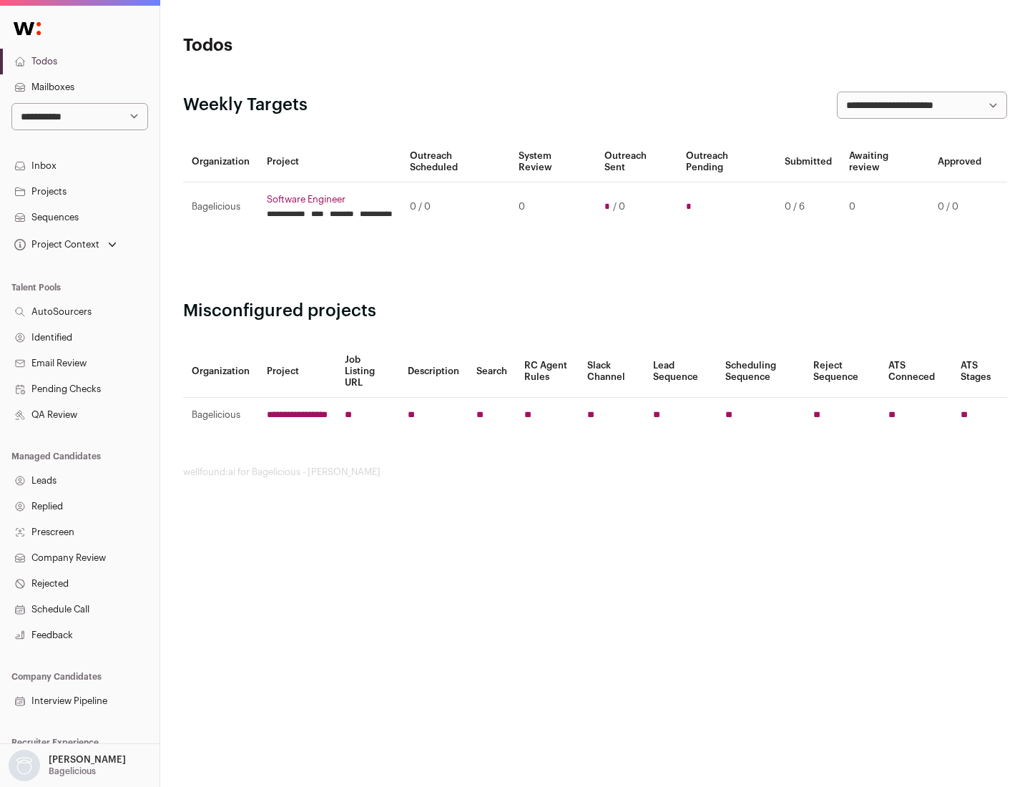 Image resolution: width=1030 pixels, height=787 pixels. I want to click on th: Outreach Scheduled, so click(456, 162).